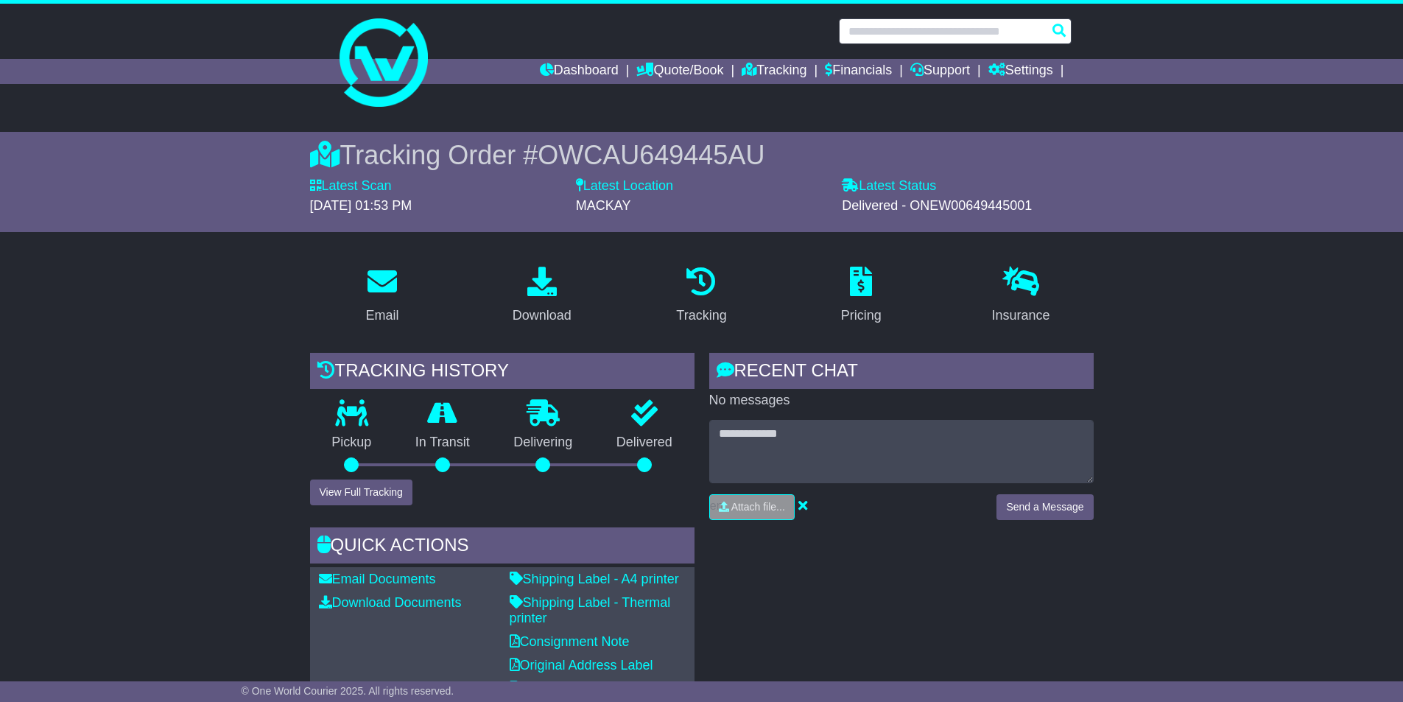 The width and height of the screenshot is (1403, 702). What do you see at coordinates (542, 315) in the screenshot?
I see `div: Download` at bounding box center [542, 315].